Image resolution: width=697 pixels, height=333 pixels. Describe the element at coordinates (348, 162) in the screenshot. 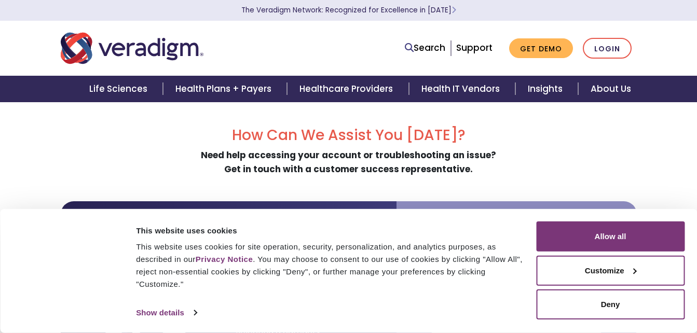

I see `strong: Need help accessing your account or troubleshooting an issue? Get in touch with a customer succes...` at that location.